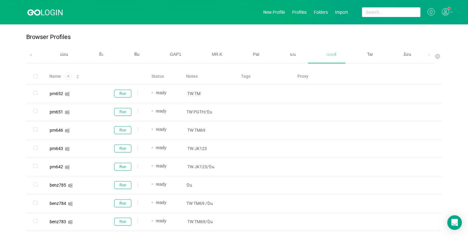  Describe the element at coordinates (274, 12) in the screenshot. I see `span: New Profile` at that location.